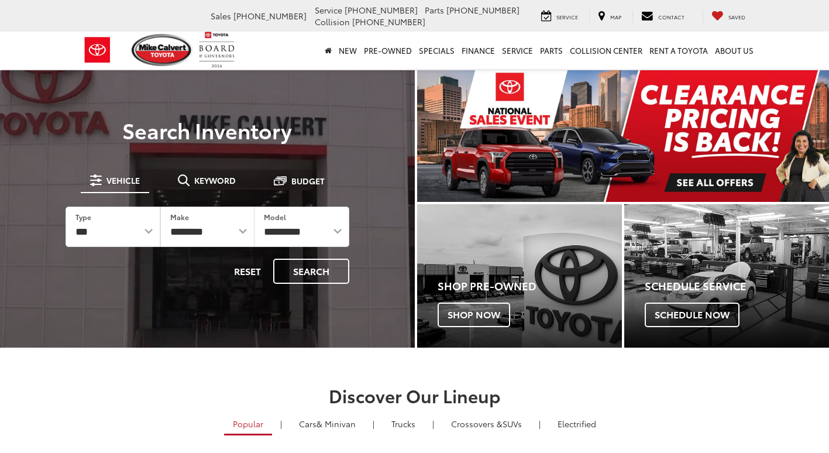 Image resolution: width=829 pixels, height=453 pixels. Describe the element at coordinates (477, 423) in the screenshot. I see `span: Crossovers &` at that location.